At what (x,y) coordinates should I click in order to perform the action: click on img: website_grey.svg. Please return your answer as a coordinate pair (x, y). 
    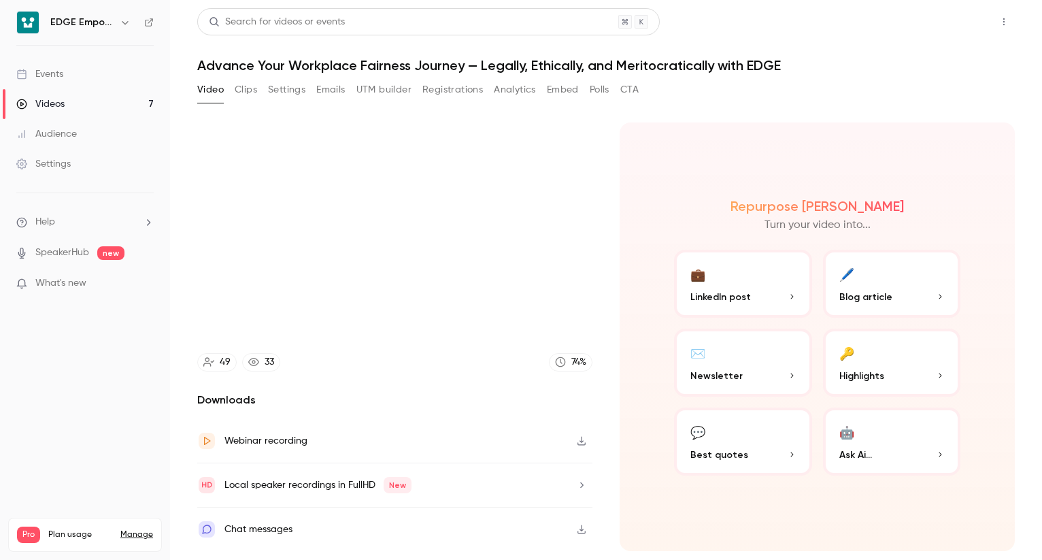
    Looking at the image, I should click on (27, 41).